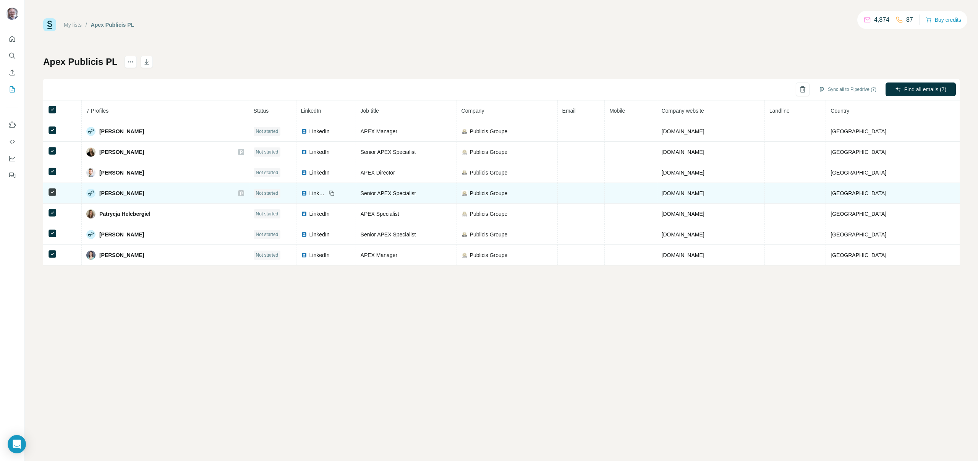  I want to click on p: 87, so click(910, 20).